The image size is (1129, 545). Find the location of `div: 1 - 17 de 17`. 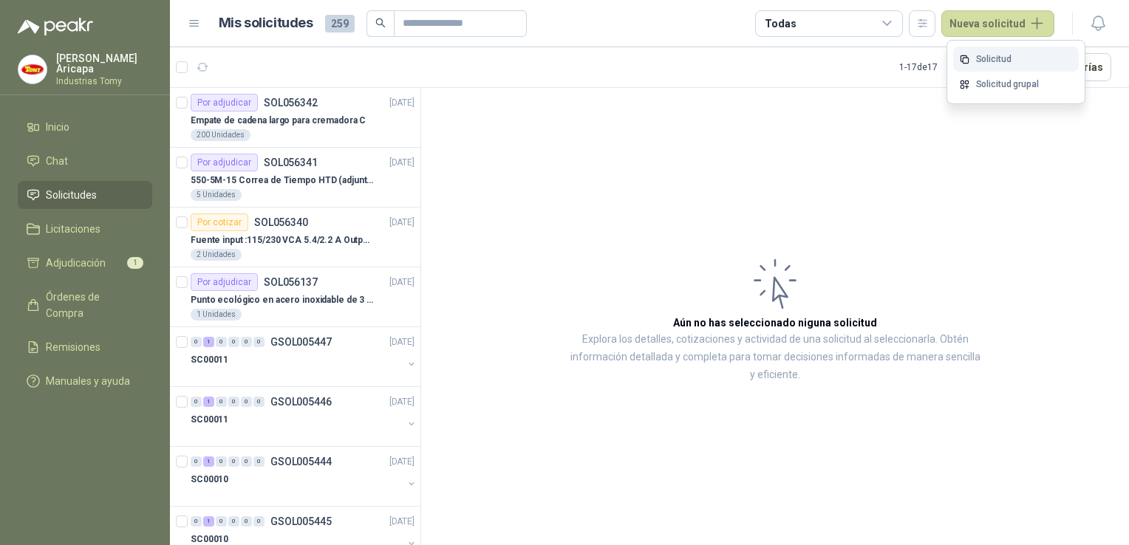

div: 1 - 17 de 17 is located at coordinates (942, 67).